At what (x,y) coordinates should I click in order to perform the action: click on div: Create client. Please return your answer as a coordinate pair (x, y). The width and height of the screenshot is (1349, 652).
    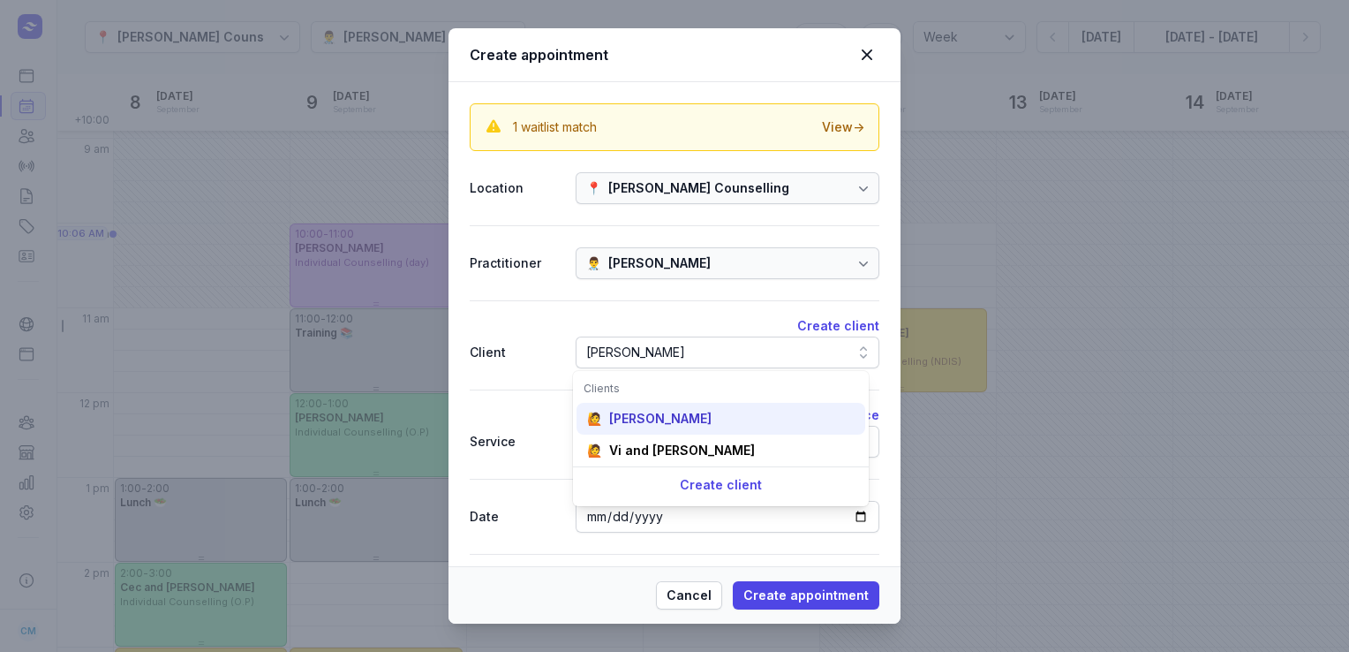
    Looking at the image, I should click on (720, 484).